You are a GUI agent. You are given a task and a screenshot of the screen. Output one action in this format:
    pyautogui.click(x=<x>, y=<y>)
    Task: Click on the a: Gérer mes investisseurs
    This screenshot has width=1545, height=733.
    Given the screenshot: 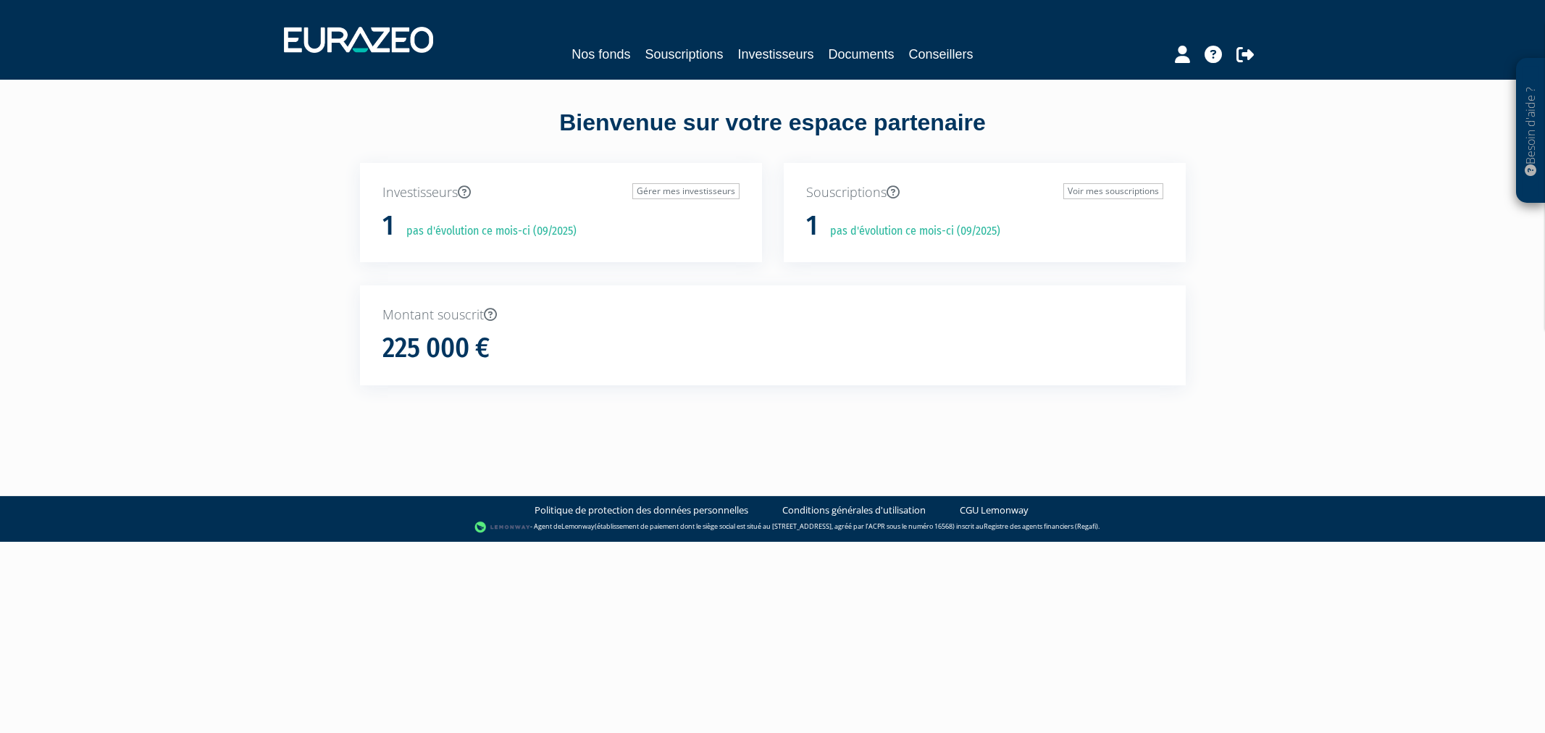 What is the action you would take?
    pyautogui.click(x=686, y=191)
    